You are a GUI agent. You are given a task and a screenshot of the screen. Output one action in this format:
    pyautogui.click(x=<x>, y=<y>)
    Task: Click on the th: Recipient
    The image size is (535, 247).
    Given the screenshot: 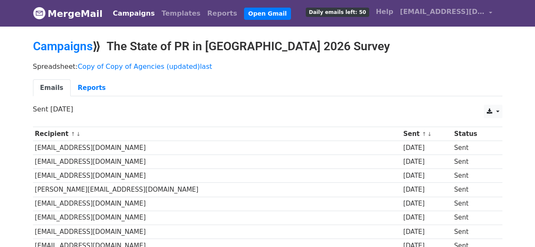 What is the action you would take?
    pyautogui.click(x=217, y=134)
    